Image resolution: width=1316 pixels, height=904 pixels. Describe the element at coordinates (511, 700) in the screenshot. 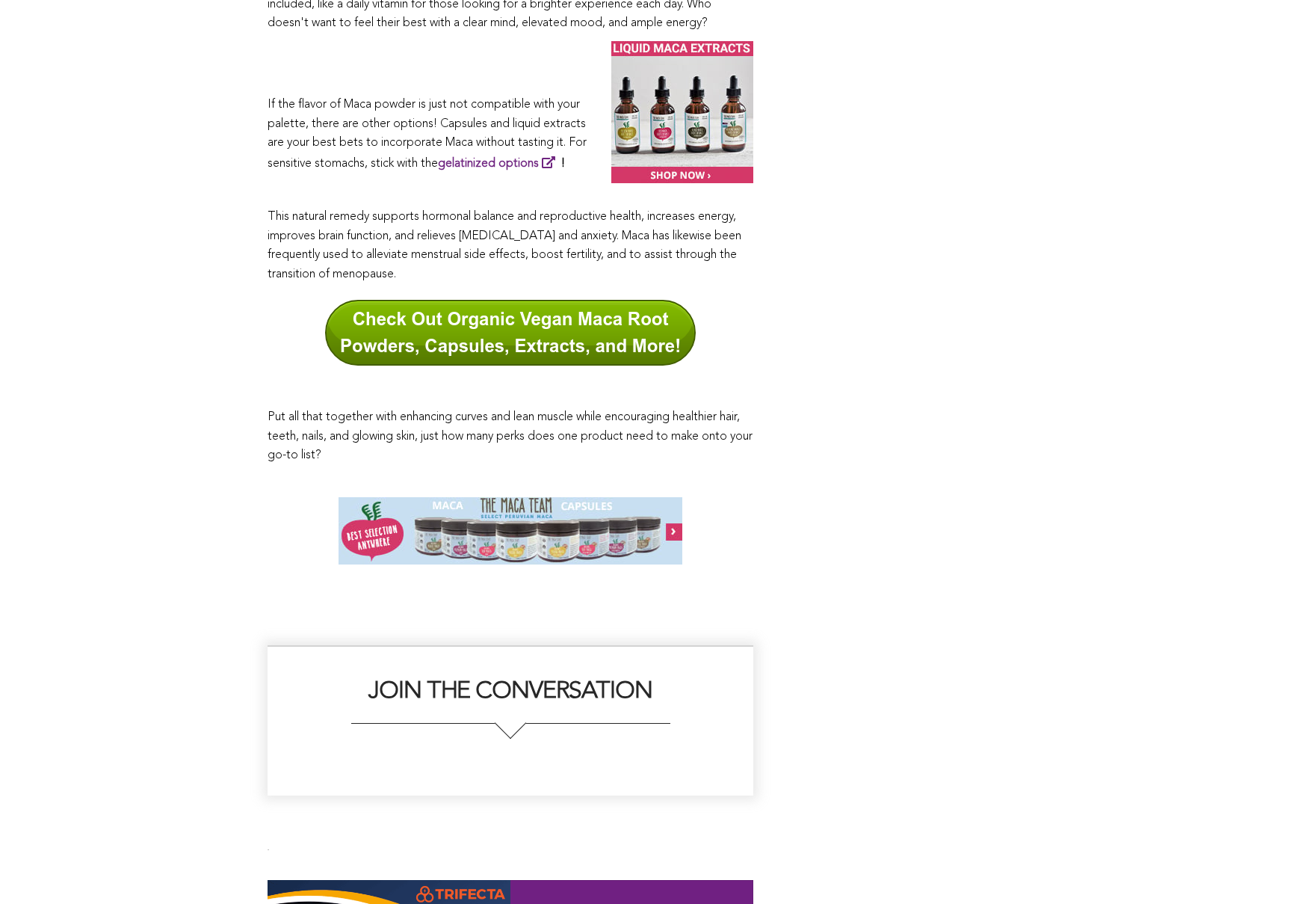

I see `h2: JOIN THE CONVERSATION` at that location.